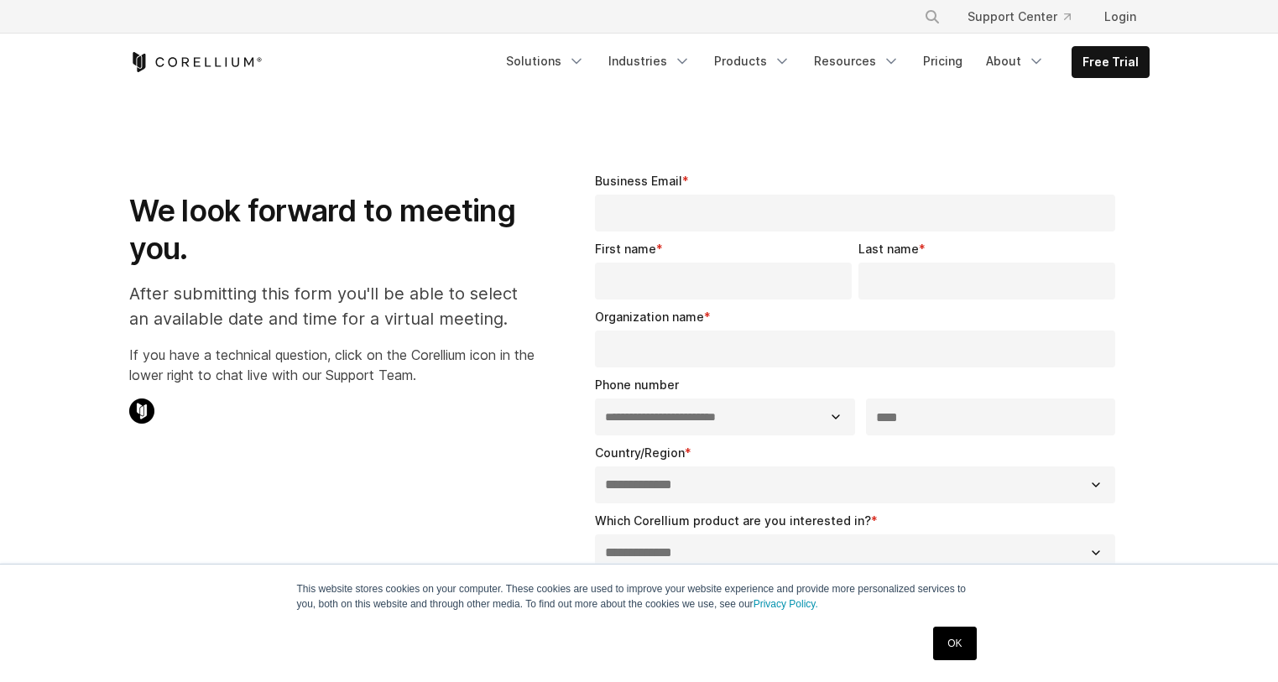 Image resolution: width=1278 pixels, height=682 pixels. I want to click on a: Solutions, so click(545, 61).